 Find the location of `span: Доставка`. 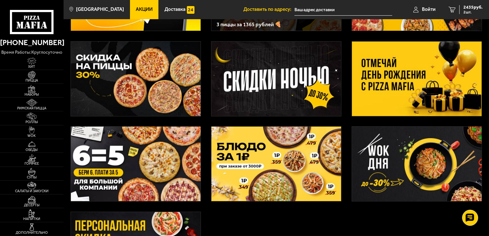

span: Доставка is located at coordinates (175, 9).